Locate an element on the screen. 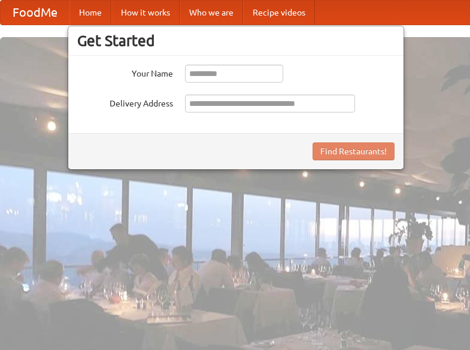 Image resolution: width=470 pixels, height=350 pixels. a: Recipe videos is located at coordinates (279, 13).